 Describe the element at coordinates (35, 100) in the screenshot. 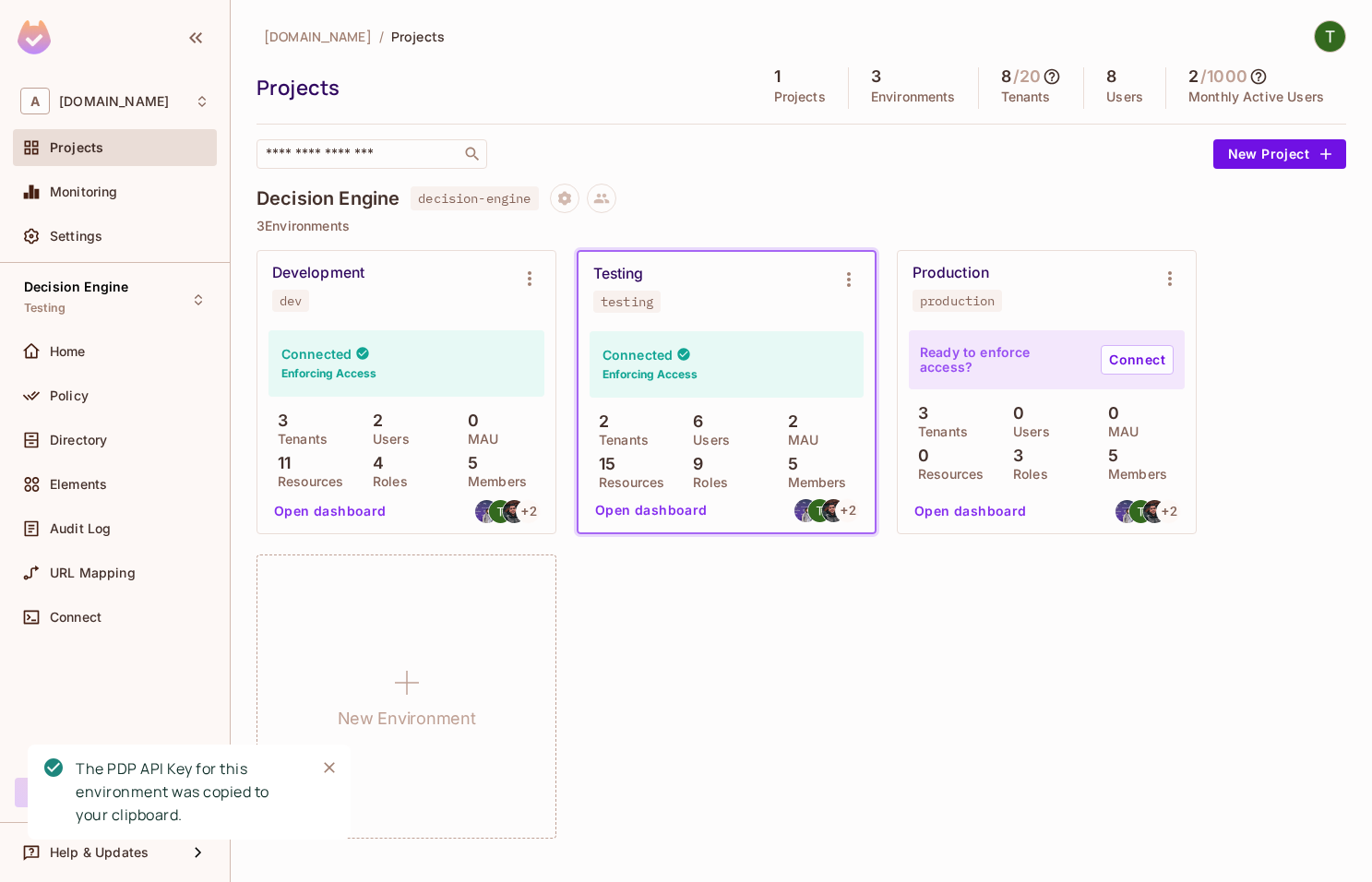

I see `span: A` at that location.